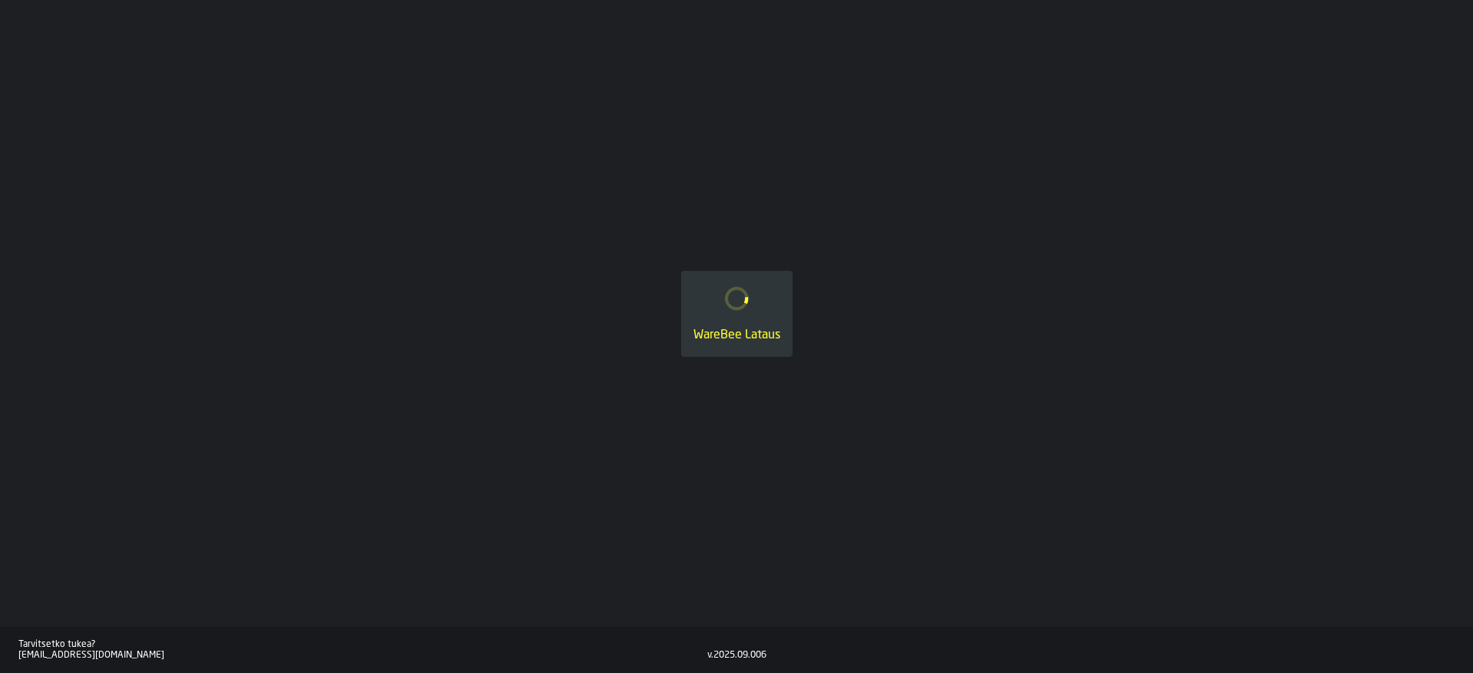 The image size is (1473, 673). I want to click on div: Tarvitsetko tukea?, so click(362, 645).